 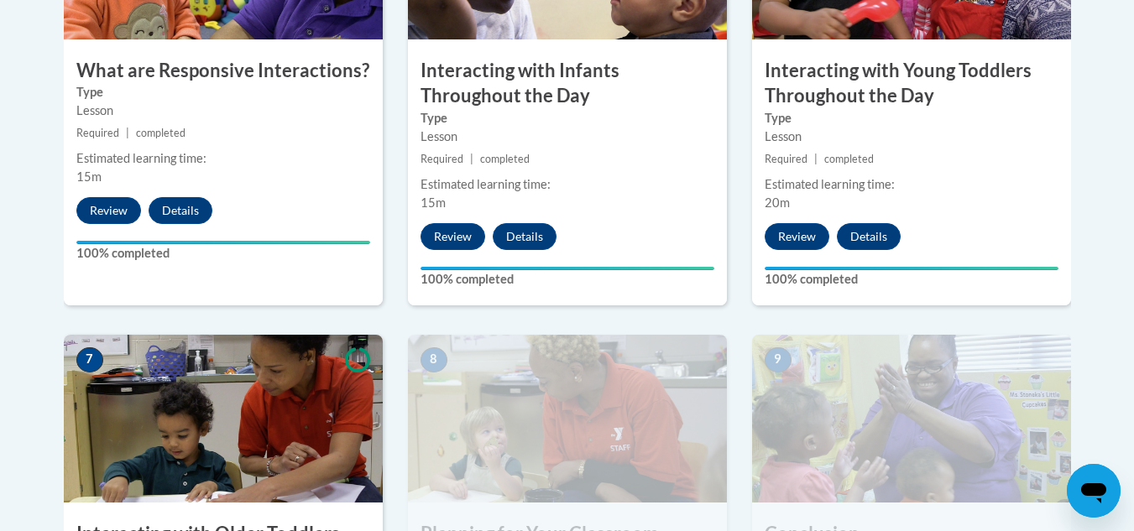 I want to click on h3: What are Responsive Interactions?, so click(x=223, y=71).